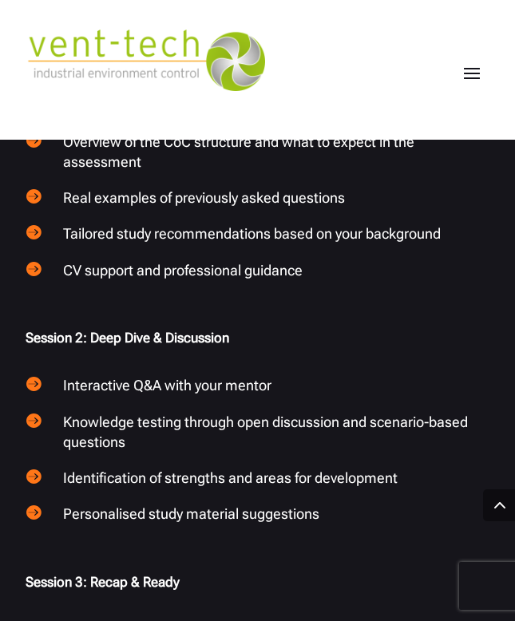 The width and height of the screenshot is (515, 621). What do you see at coordinates (127, 338) in the screenshot?
I see `strong: Session 2: Deep Dive & Discussion` at bounding box center [127, 338].